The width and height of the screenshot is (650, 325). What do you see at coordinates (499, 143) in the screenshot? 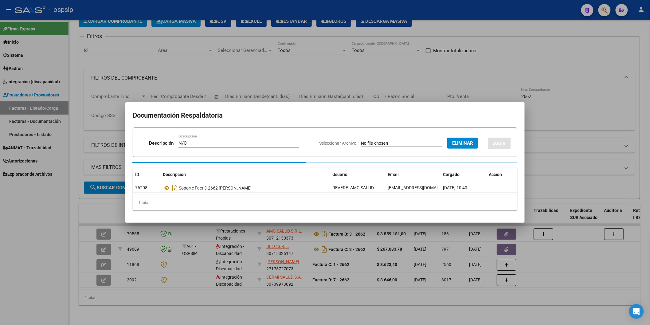
I see `button: SUBIR` at bounding box center [499, 143].